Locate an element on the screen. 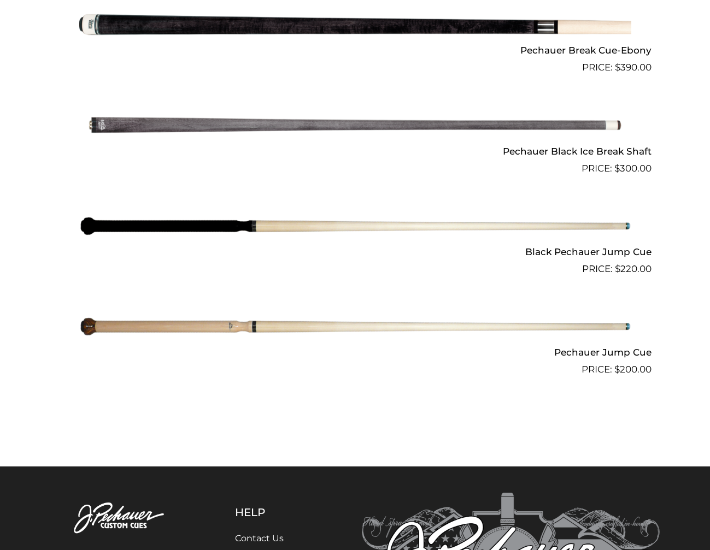 This screenshot has height=550, width=710. h2: Pechauer Black Ice Break Shaft is located at coordinates (355, 151).